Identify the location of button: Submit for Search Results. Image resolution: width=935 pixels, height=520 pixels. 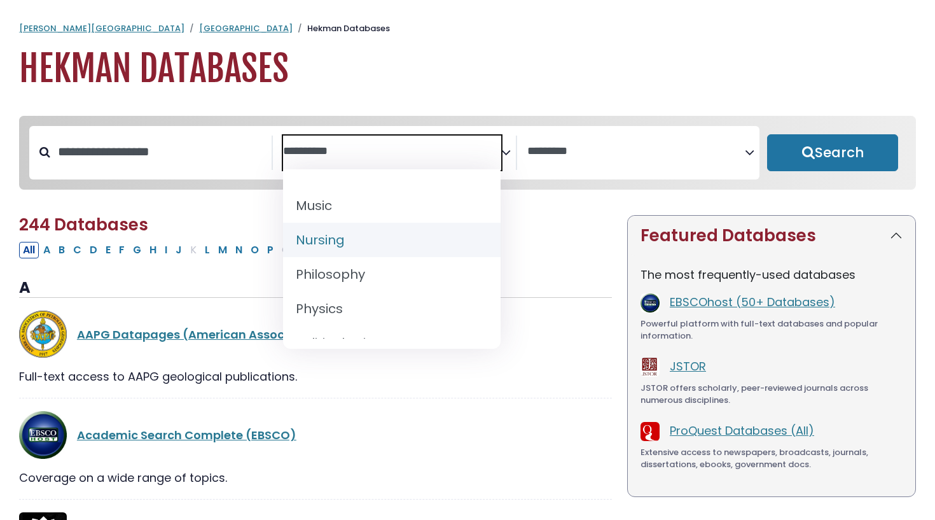
(833, 153).